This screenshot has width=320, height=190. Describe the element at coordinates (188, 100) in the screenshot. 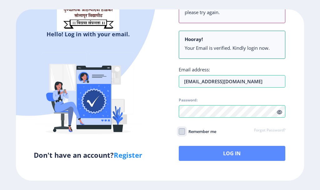

I see `label: Password:` at that location.